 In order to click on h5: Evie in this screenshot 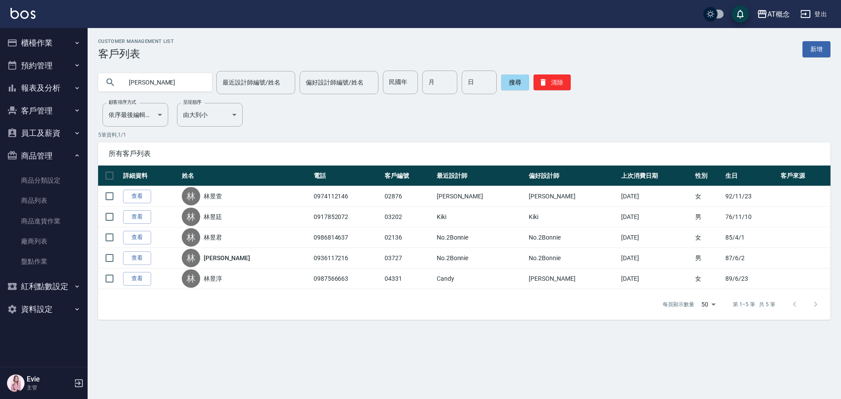, I will do `click(49, 379)`.